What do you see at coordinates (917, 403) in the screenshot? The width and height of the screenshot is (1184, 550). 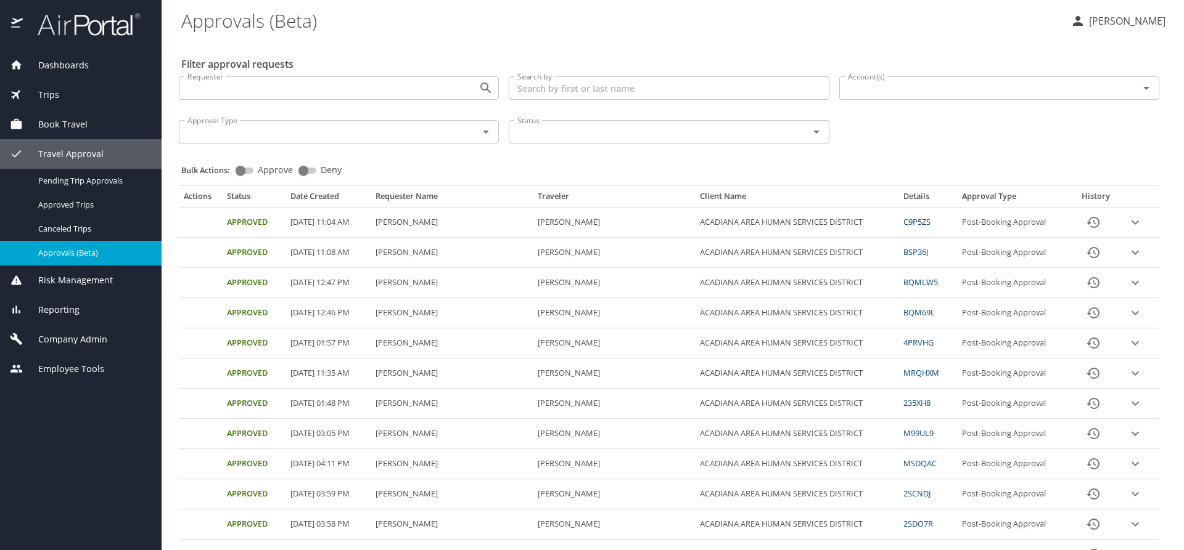 I see `a: 235XH8` at bounding box center [917, 403].